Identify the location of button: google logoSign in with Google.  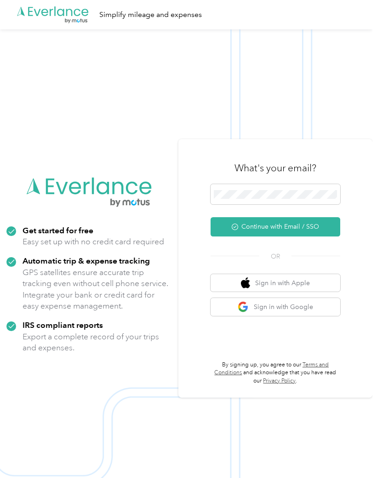
(275, 307).